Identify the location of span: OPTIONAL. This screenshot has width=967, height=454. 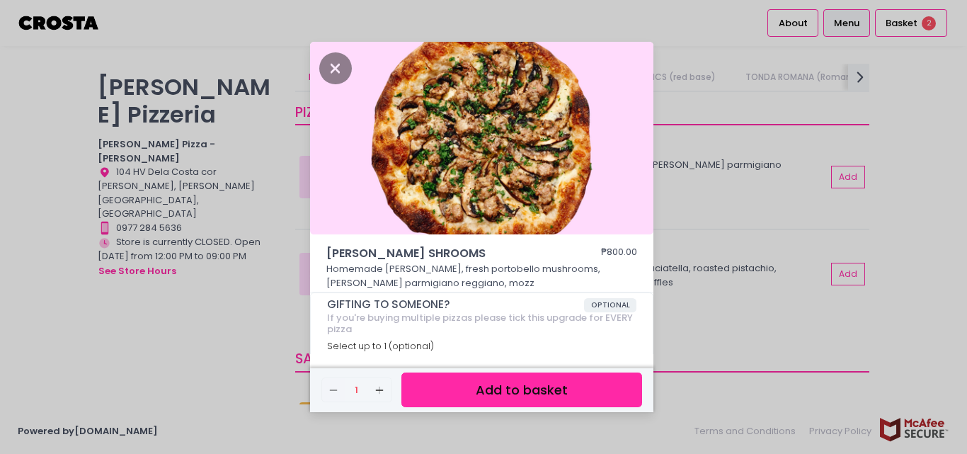
(610, 305).